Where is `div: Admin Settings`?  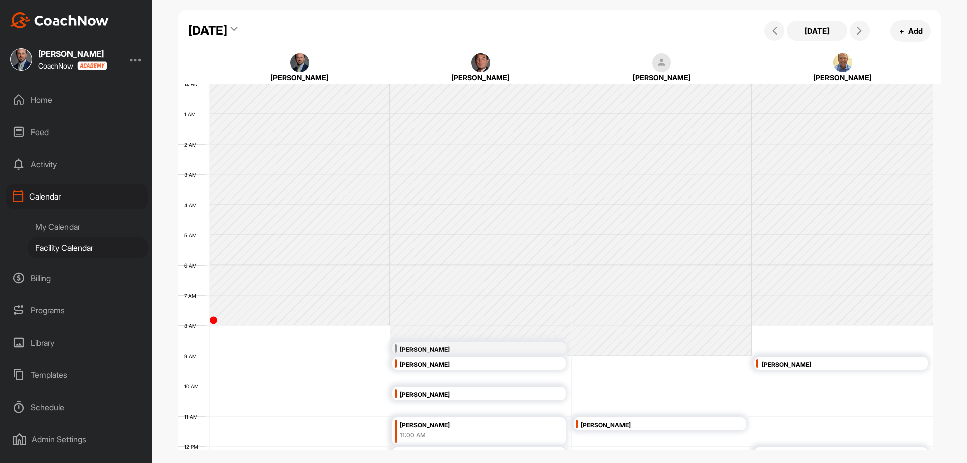 div: Admin Settings is located at coordinates (77, 439).